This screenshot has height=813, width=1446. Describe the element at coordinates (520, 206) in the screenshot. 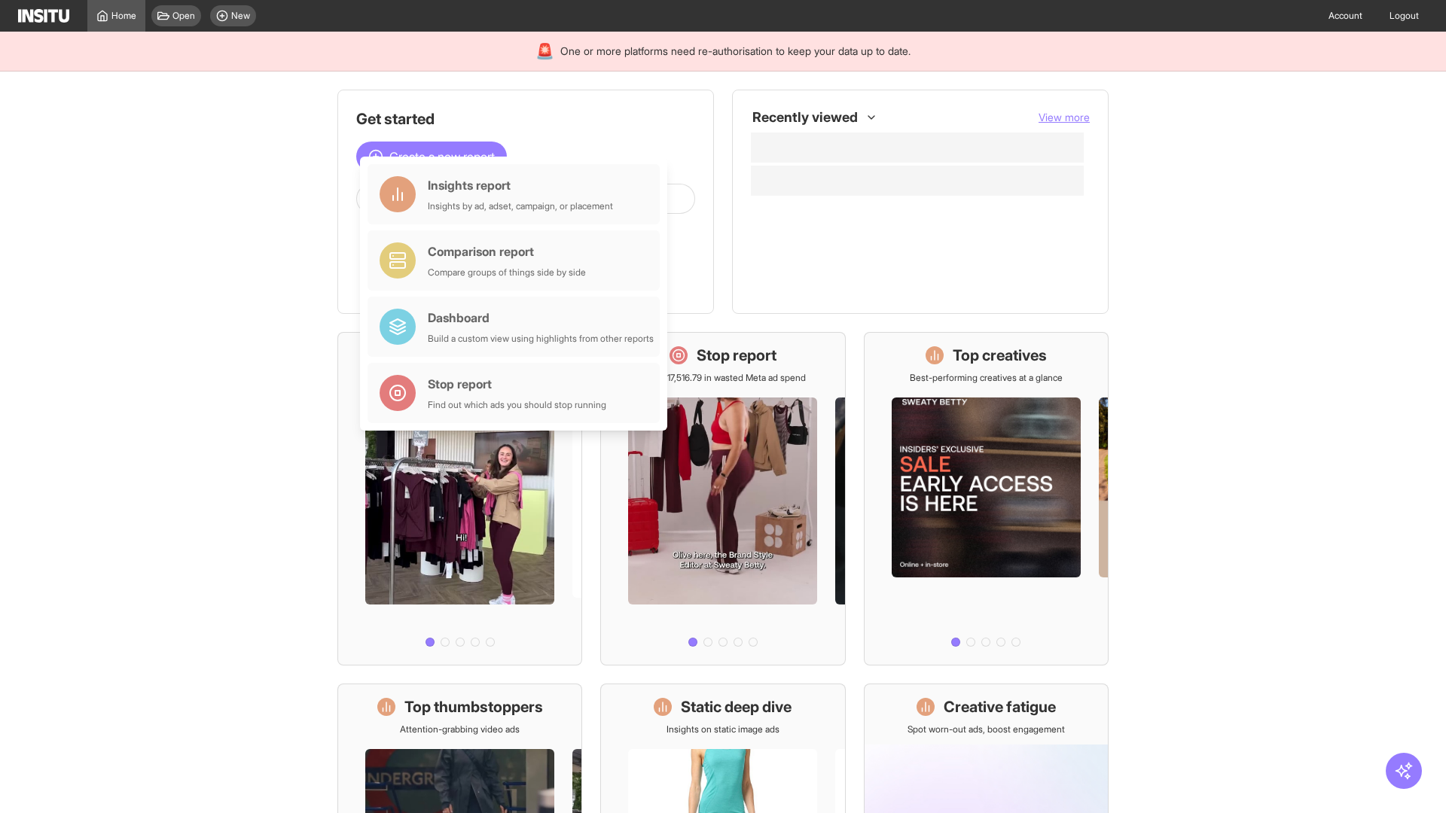

I see `div: Insights by ad, adset, campaign, or placement` at that location.